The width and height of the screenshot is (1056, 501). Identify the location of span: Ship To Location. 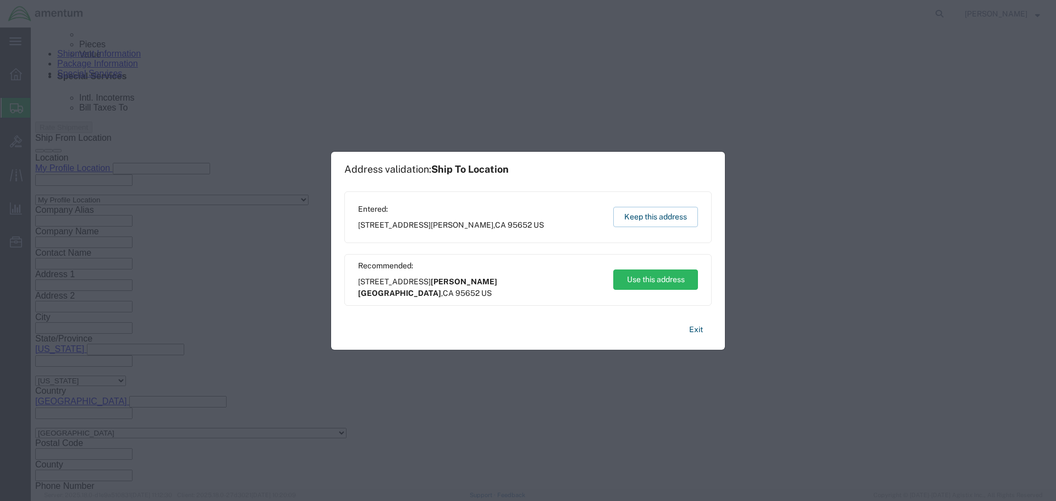
(470, 169).